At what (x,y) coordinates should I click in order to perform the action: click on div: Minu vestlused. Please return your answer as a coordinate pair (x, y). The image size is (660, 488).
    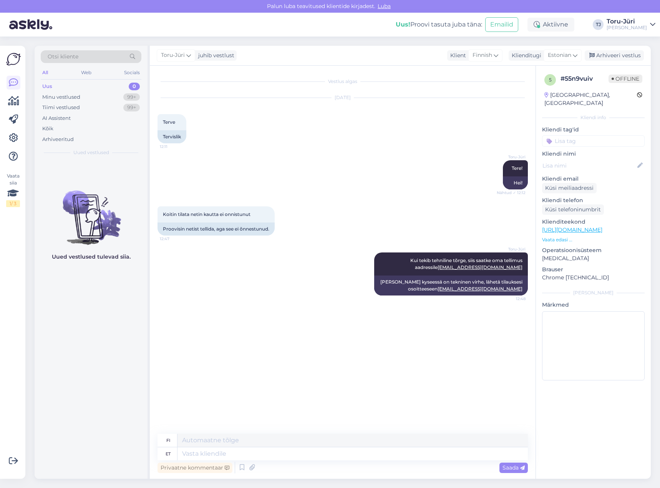
    Looking at the image, I should click on (61, 97).